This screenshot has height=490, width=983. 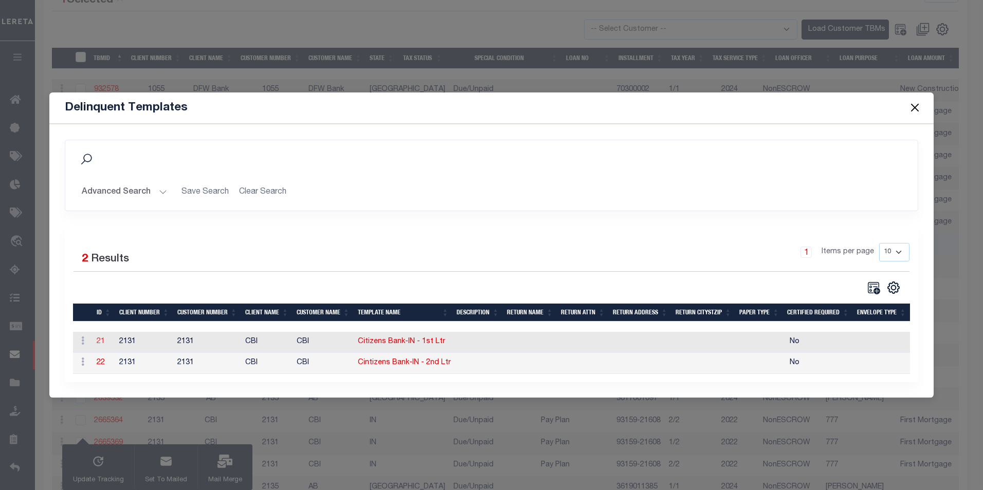 What do you see at coordinates (703, 312) in the screenshot?
I see `th: RETURN CITYSTZIP: activate to sort column ascending` at bounding box center [703, 312].